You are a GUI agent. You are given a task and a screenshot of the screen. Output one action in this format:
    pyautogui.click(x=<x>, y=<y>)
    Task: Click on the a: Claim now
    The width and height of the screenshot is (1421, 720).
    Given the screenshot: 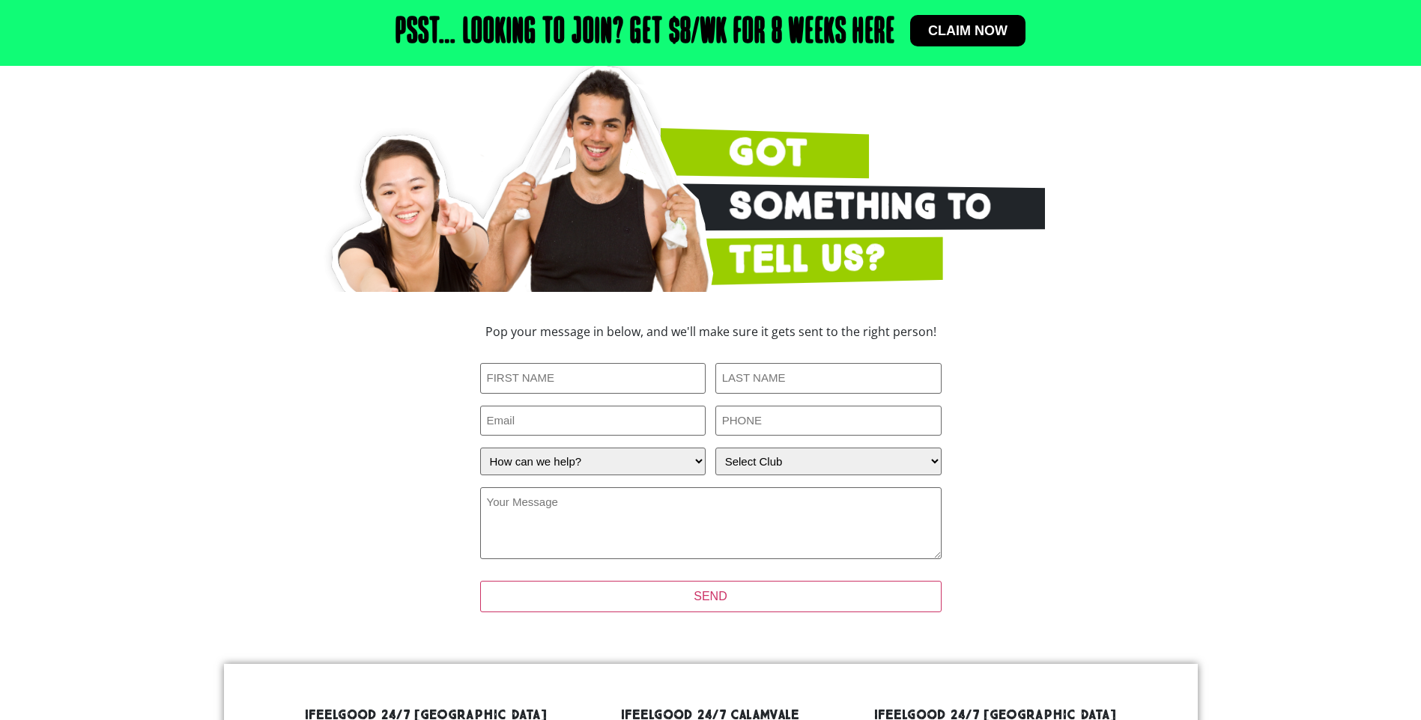 What is the action you would take?
    pyautogui.click(x=967, y=31)
    